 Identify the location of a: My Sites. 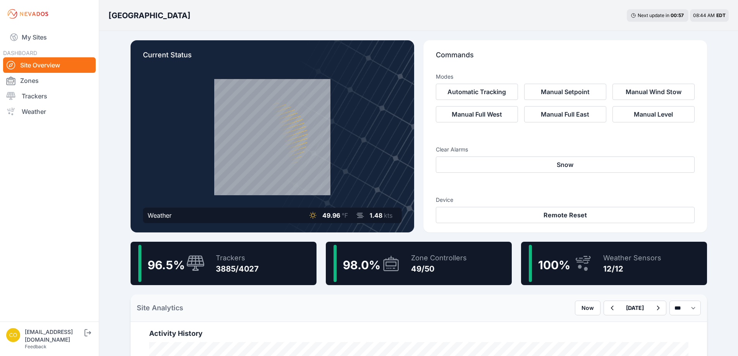
(49, 37).